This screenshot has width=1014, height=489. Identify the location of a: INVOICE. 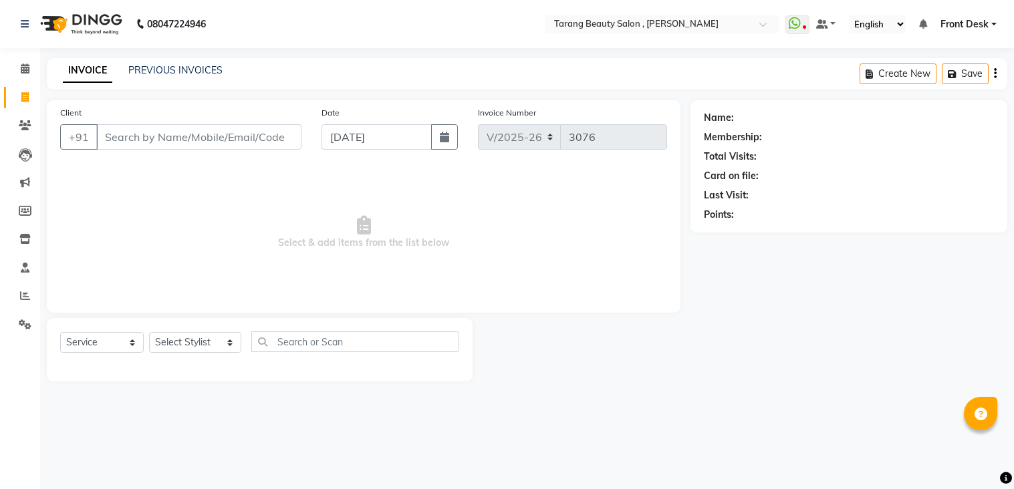
(88, 71).